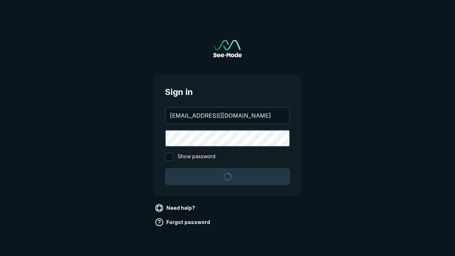 The width and height of the screenshot is (455, 256). I want to click on span: Sign in, so click(227, 92).